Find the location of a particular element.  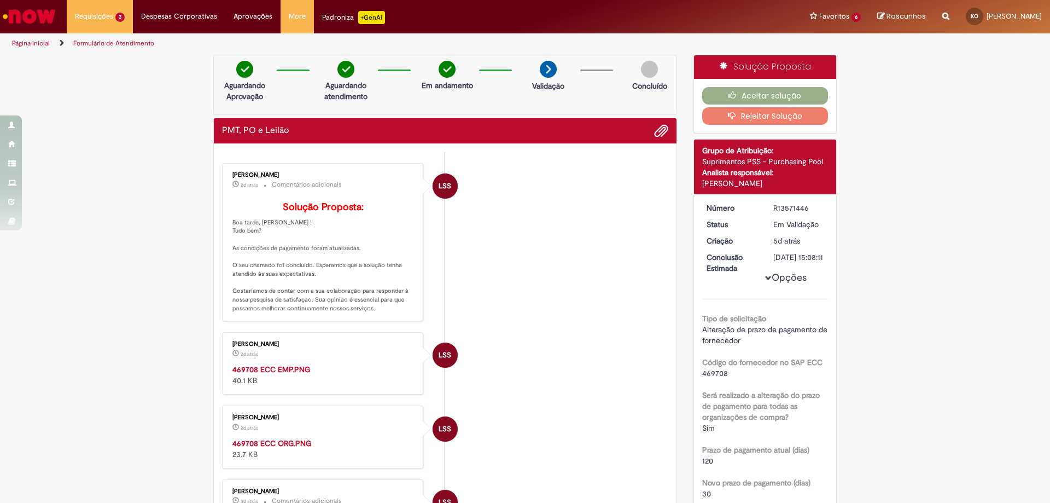

strong: 469708 ECC ORG.PNG is located at coordinates (272, 443).